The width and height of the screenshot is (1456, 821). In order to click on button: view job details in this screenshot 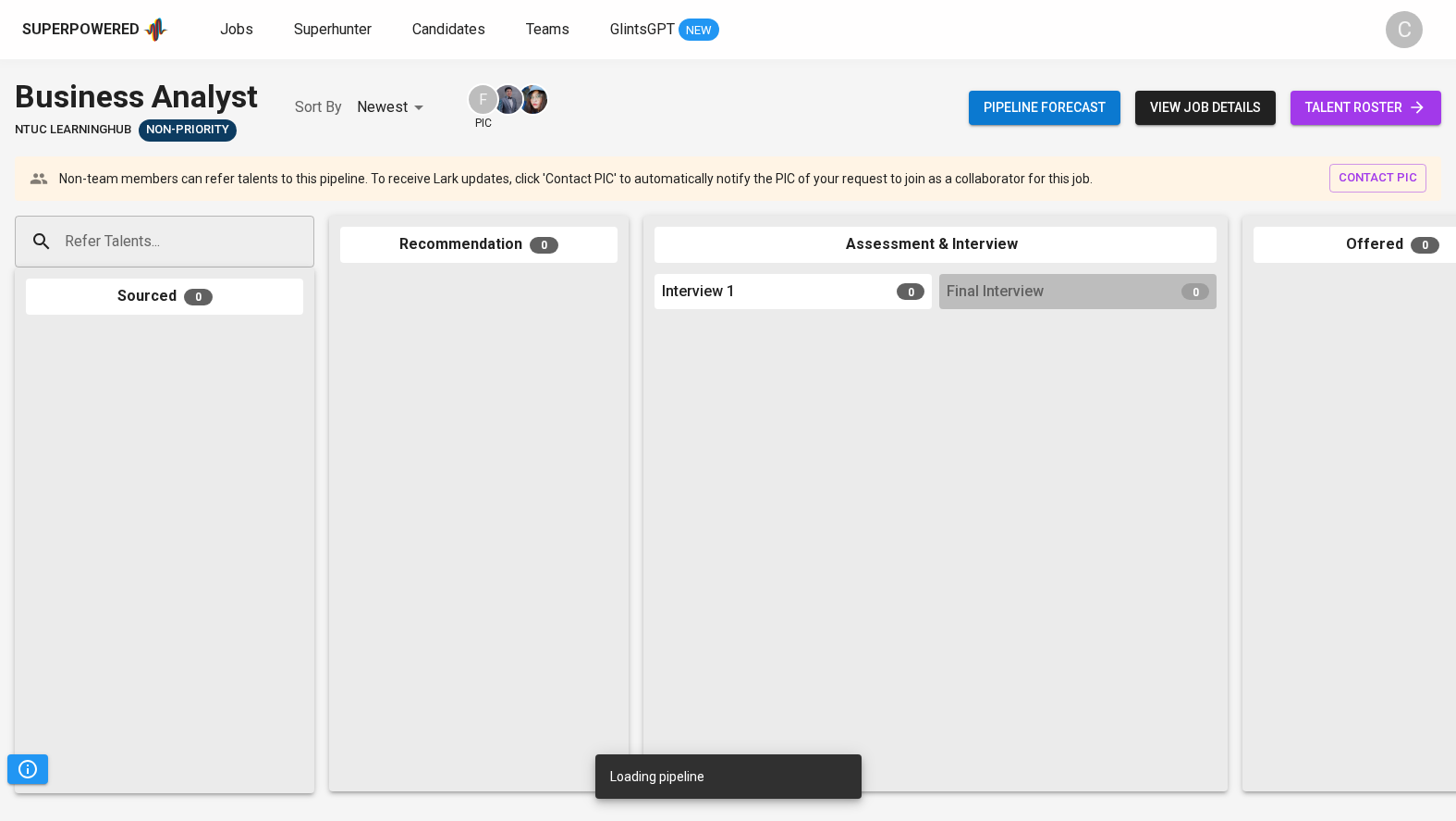, I will do `click(1206, 107)`.